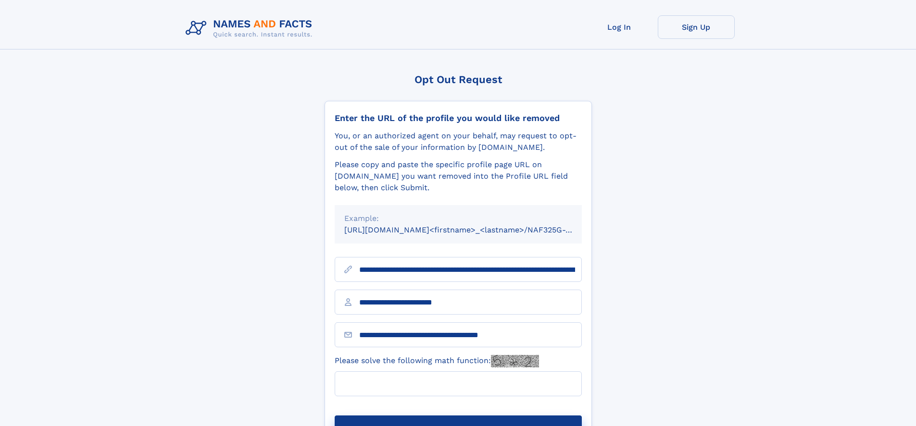  Describe the element at coordinates (458, 118) in the screenshot. I see `div: Enter the URL of the profile you would like removed` at that location.